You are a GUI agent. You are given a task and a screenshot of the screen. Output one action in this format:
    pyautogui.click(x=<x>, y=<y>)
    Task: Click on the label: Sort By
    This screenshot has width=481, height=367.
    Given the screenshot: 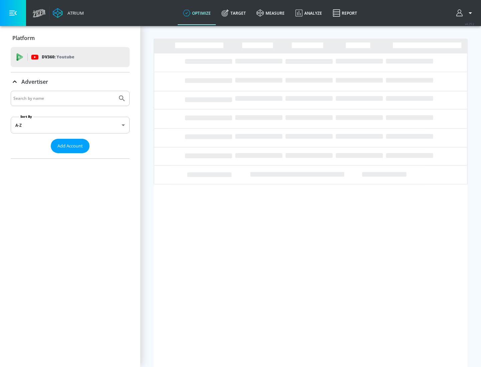 What is the action you would take?
    pyautogui.click(x=26, y=117)
    